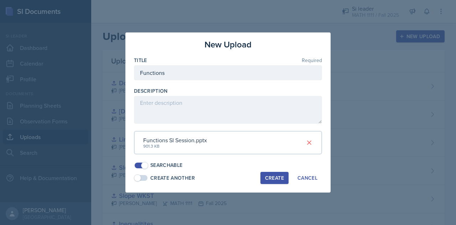 The width and height of the screenshot is (456, 225). I want to click on label: Title, so click(140, 60).